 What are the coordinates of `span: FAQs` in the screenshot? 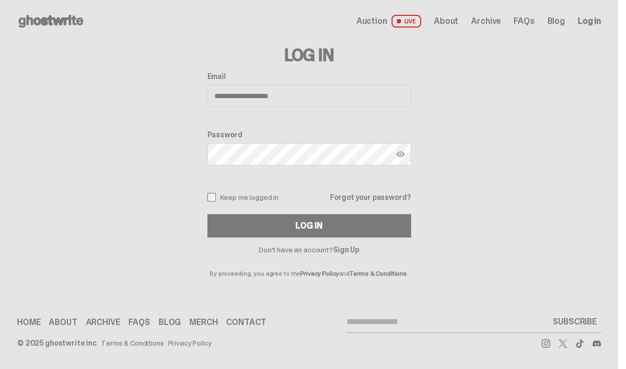 It's located at (524, 21).